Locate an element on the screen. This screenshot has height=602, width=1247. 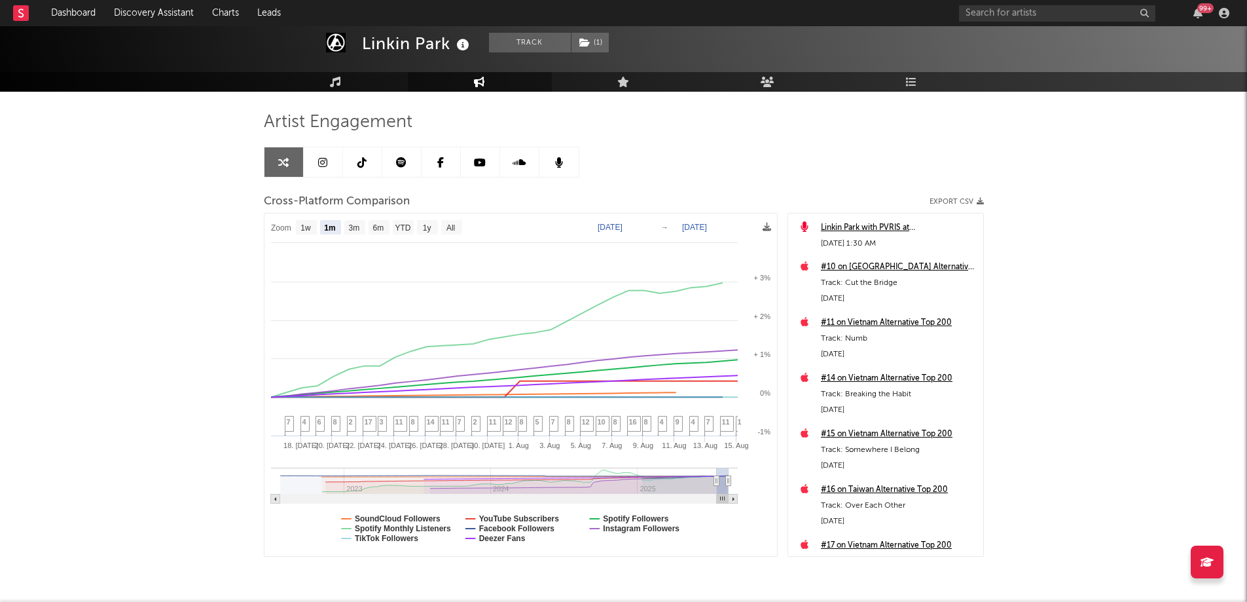
span: 5 is located at coordinates (537, 422).